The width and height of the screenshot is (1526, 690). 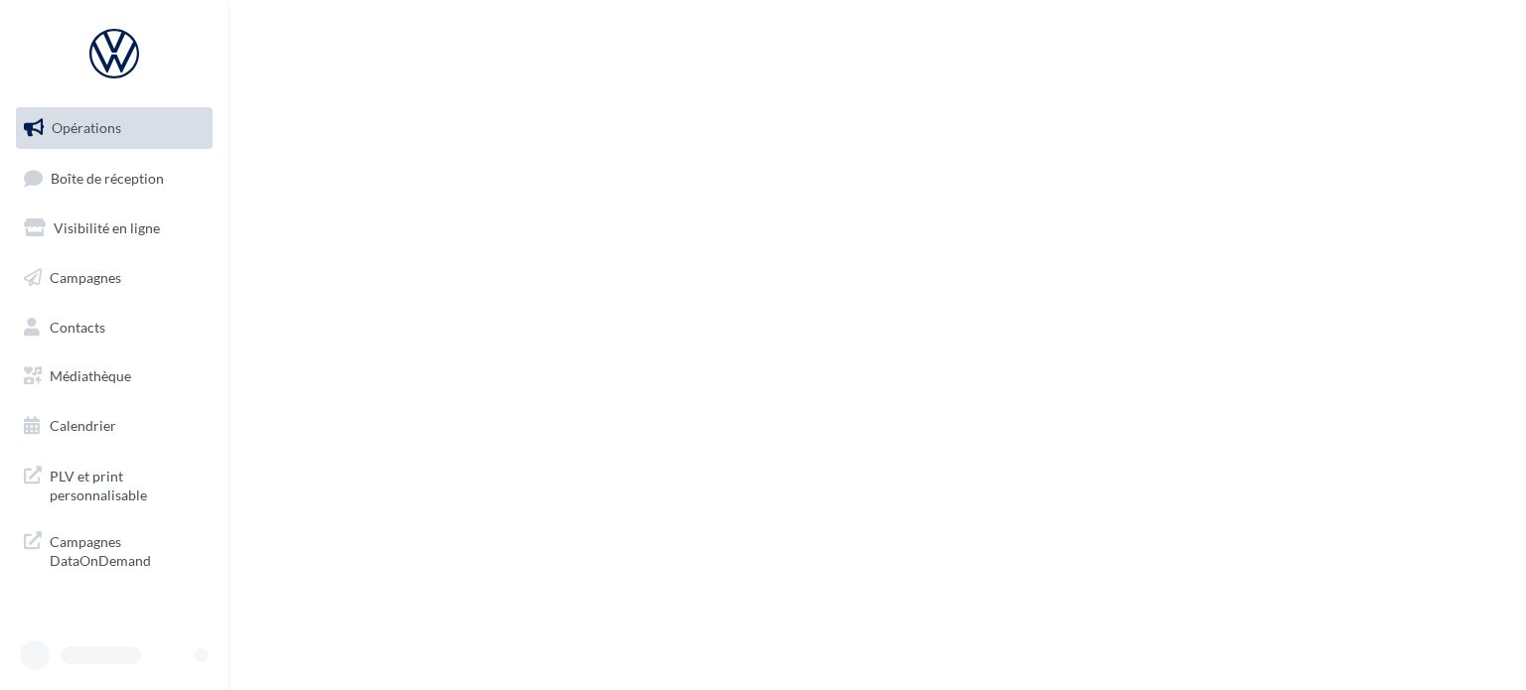 What do you see at coordinates (77, 326) in the screenshot?
I see `span: Contacts` at bounding box center [77, 326].